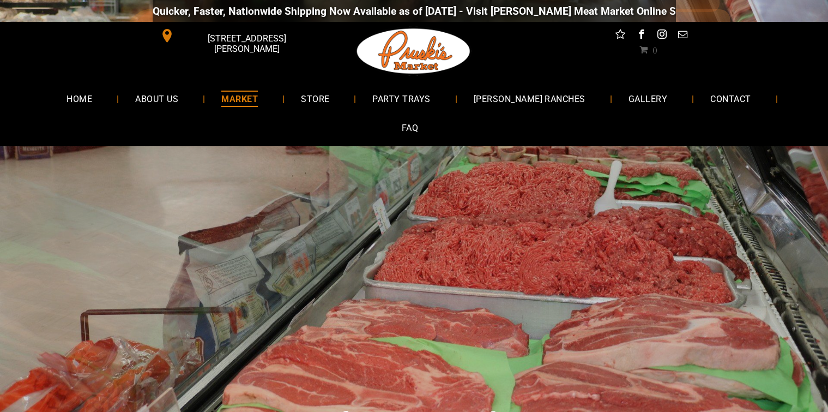  I want to click on a: HOME, so click(79, 98).